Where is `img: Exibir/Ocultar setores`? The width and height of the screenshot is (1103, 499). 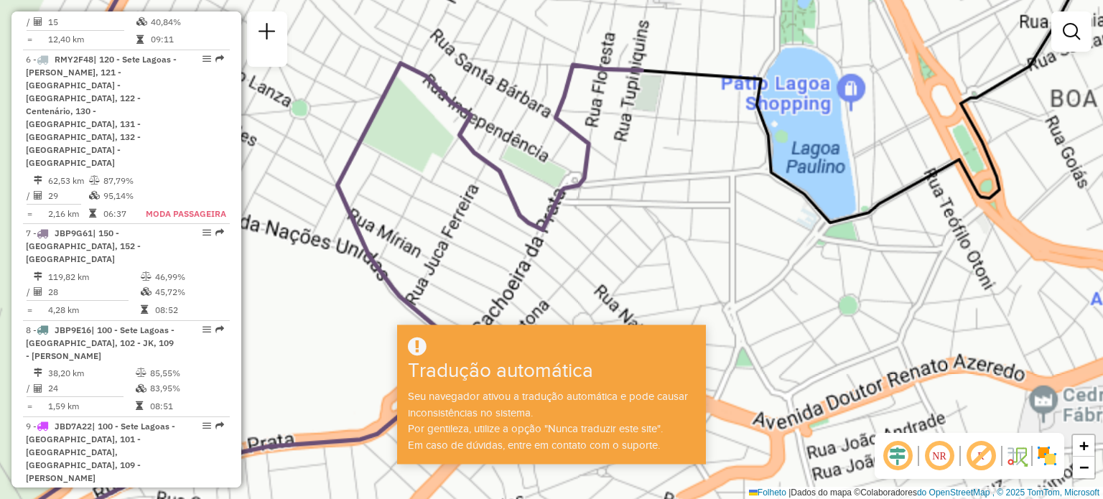 img: Exibir/Ocultar setores is located at coordinates (1047, 456).